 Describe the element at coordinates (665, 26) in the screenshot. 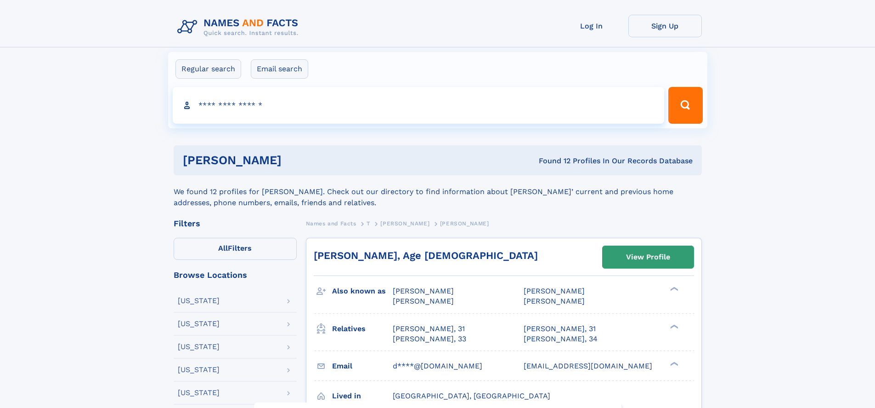

I see `a: Sign Up` at that location.